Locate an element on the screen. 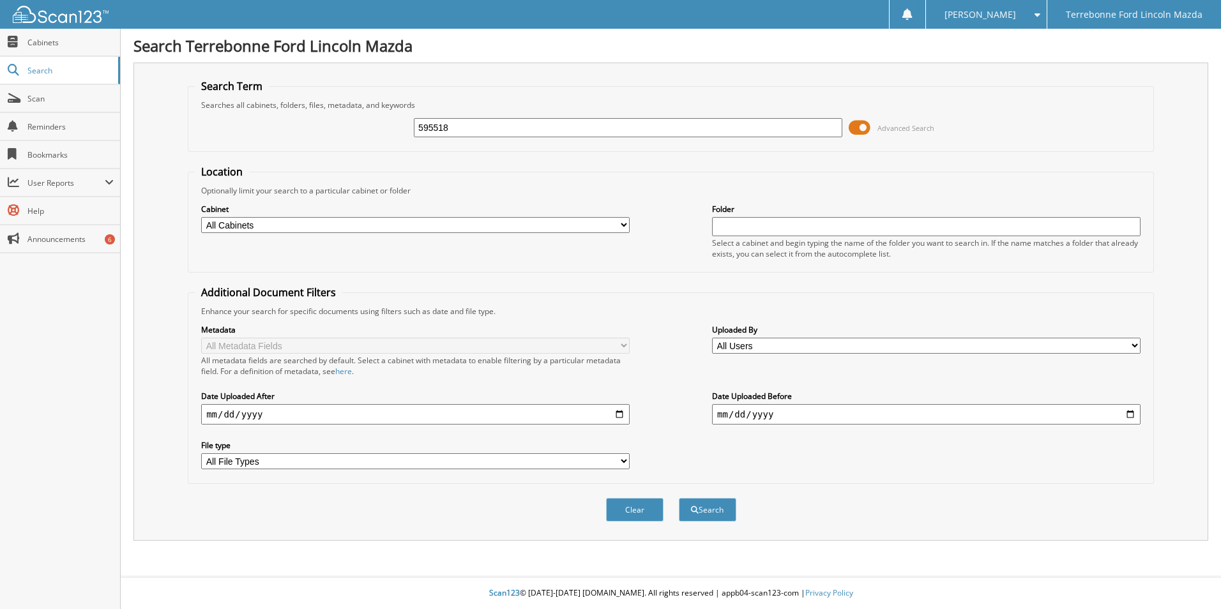  legend: Search Term is located at coordinates (232, 86).